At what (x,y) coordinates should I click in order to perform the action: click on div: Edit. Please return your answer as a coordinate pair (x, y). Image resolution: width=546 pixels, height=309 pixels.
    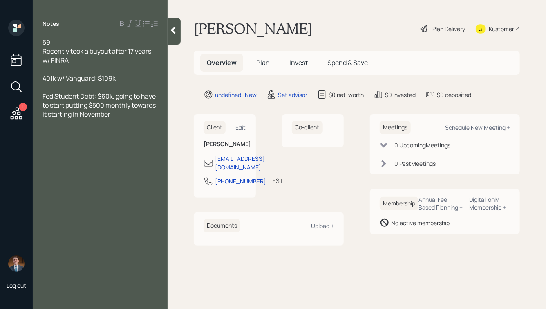
    Looking at the image, I should click on (241, 127).